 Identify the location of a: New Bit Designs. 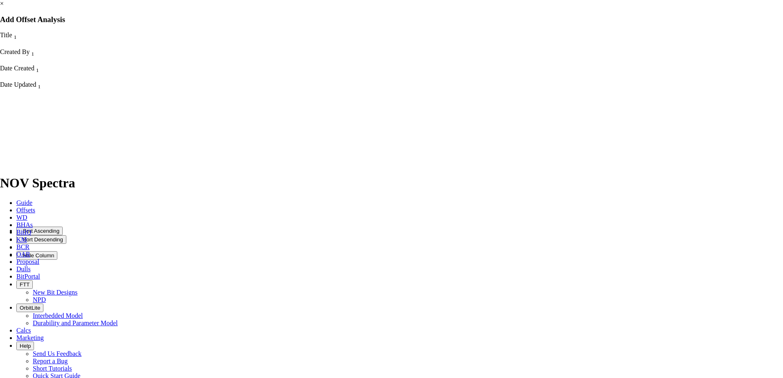
(55, 292).